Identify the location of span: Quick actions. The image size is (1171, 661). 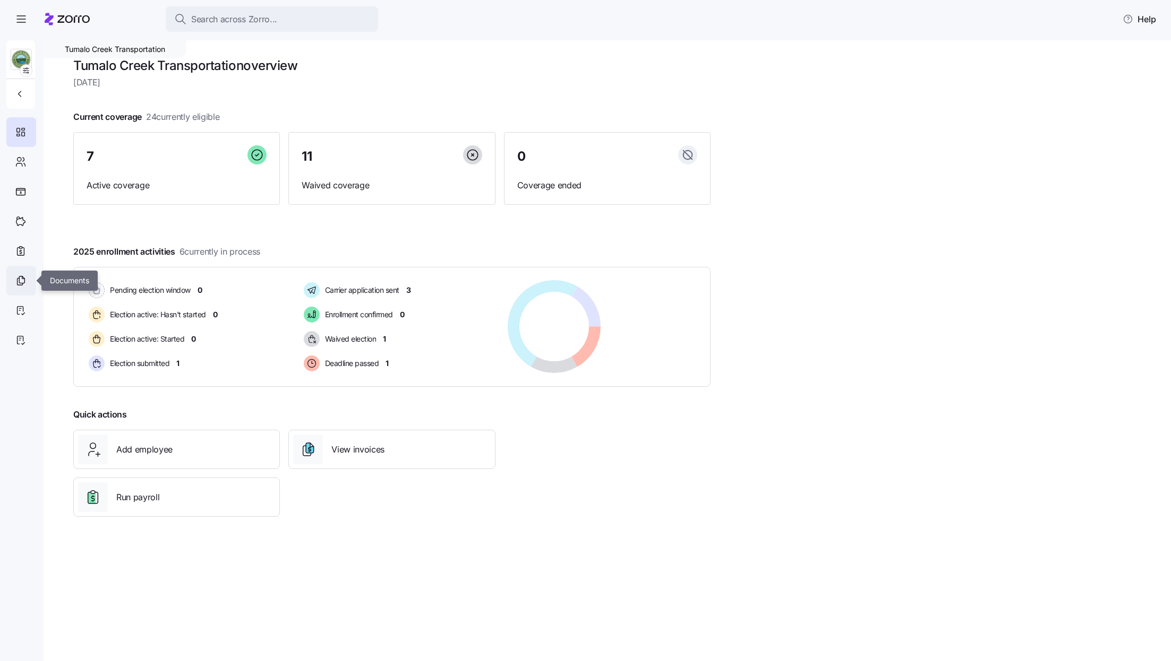
(100, 415).